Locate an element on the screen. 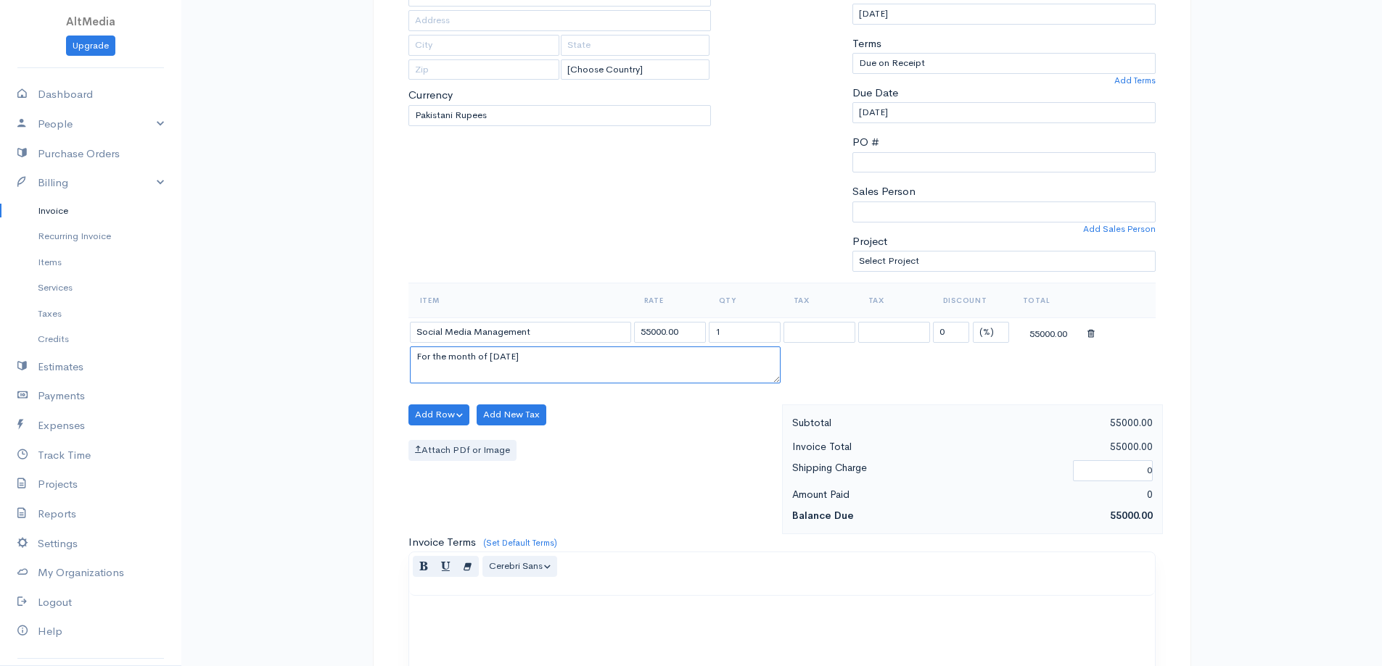 Image resolution: width=1382 pixels, height=666 pixels. button: Font Family is located at coordinates (520, 566).